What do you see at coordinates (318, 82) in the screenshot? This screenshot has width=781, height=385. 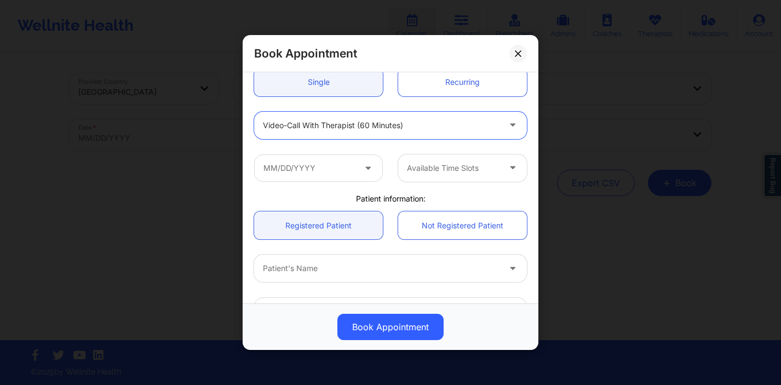 I see `a: Single` at bounding box center [318, 82].